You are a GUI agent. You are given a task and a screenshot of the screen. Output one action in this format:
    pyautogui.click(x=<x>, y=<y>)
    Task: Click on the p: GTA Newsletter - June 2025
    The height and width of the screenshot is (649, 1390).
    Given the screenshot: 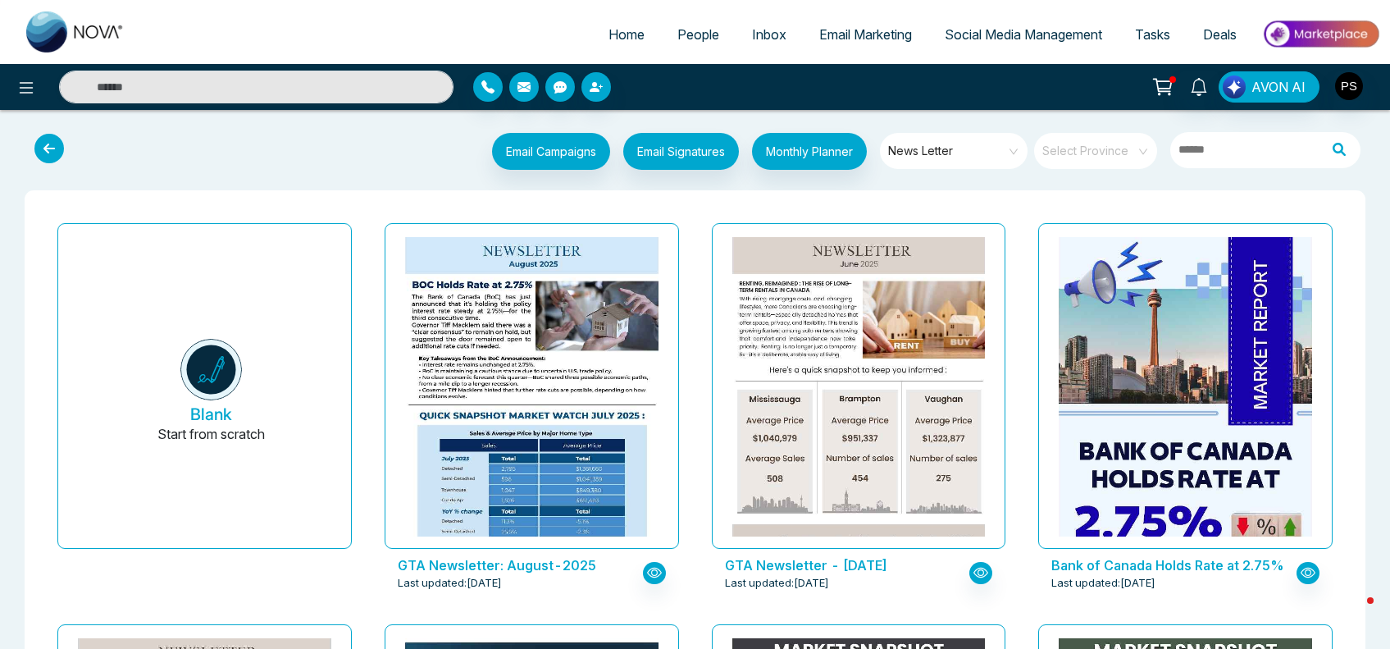 What is the action you would take?
    pyautogui.click(x=846, y=565)
    